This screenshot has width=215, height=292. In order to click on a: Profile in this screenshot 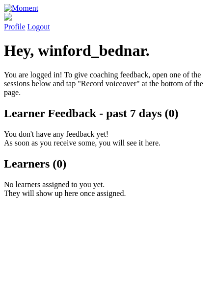, I will do `click(107, 22)`.